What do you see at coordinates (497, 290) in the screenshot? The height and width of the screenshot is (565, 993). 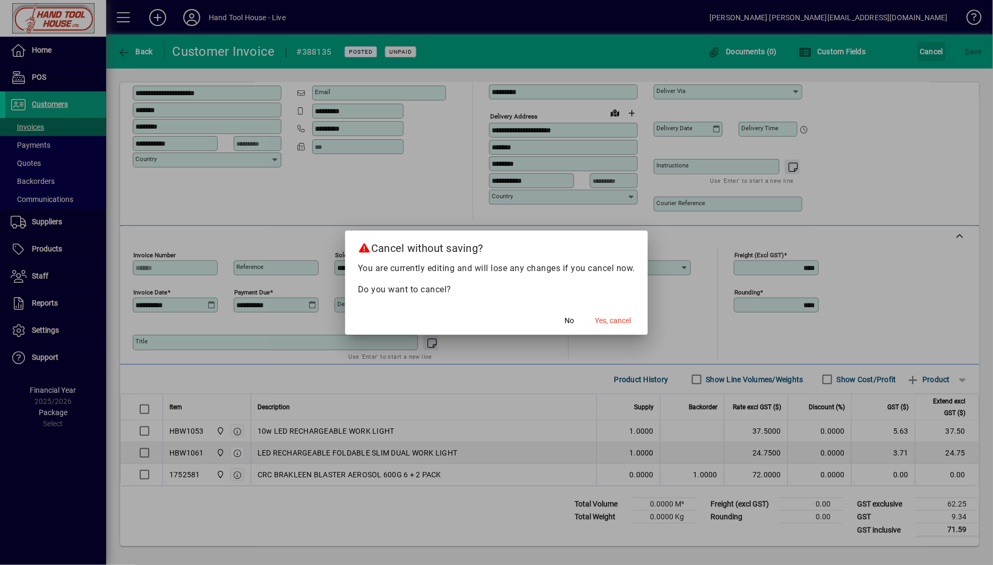 I see `p: Do you want to cancel?` at bounding box center [497, 290].